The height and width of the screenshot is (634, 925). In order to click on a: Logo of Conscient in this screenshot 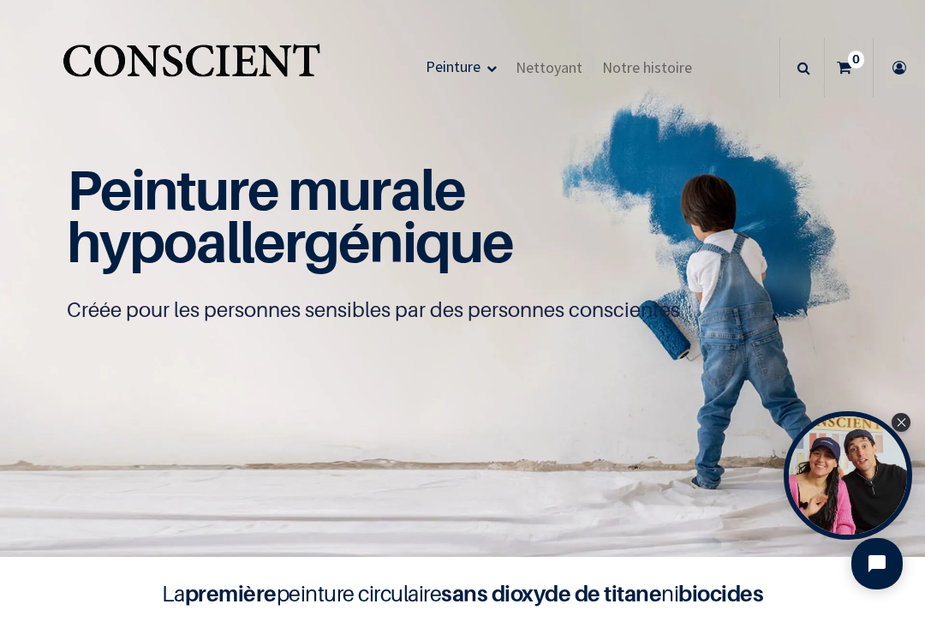, I will do `click(191, 68)`.